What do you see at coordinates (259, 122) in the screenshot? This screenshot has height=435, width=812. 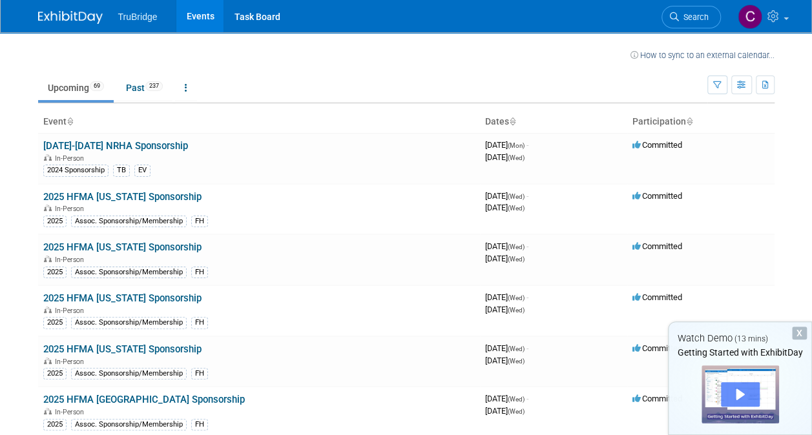 I see `th: Event` at bounding box center [259, 122].